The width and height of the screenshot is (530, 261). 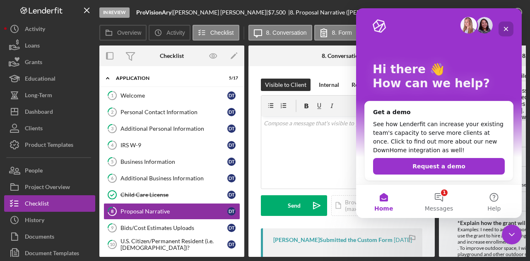 What do you see at coordinates (112, 145) in the screenshot?
I see `tspan: 4` at bounding box center [112, 145].